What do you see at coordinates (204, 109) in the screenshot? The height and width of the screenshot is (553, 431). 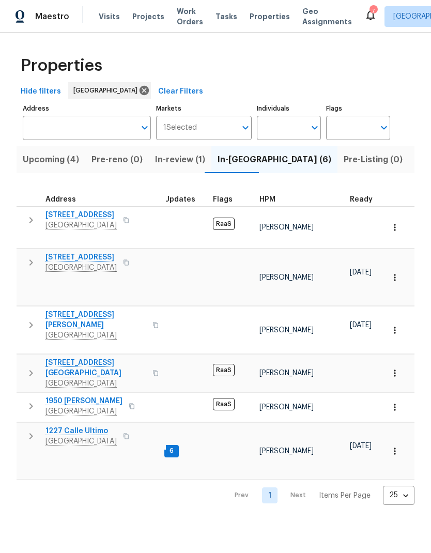 I see `label: Markets` at bounding box center [204, 109].